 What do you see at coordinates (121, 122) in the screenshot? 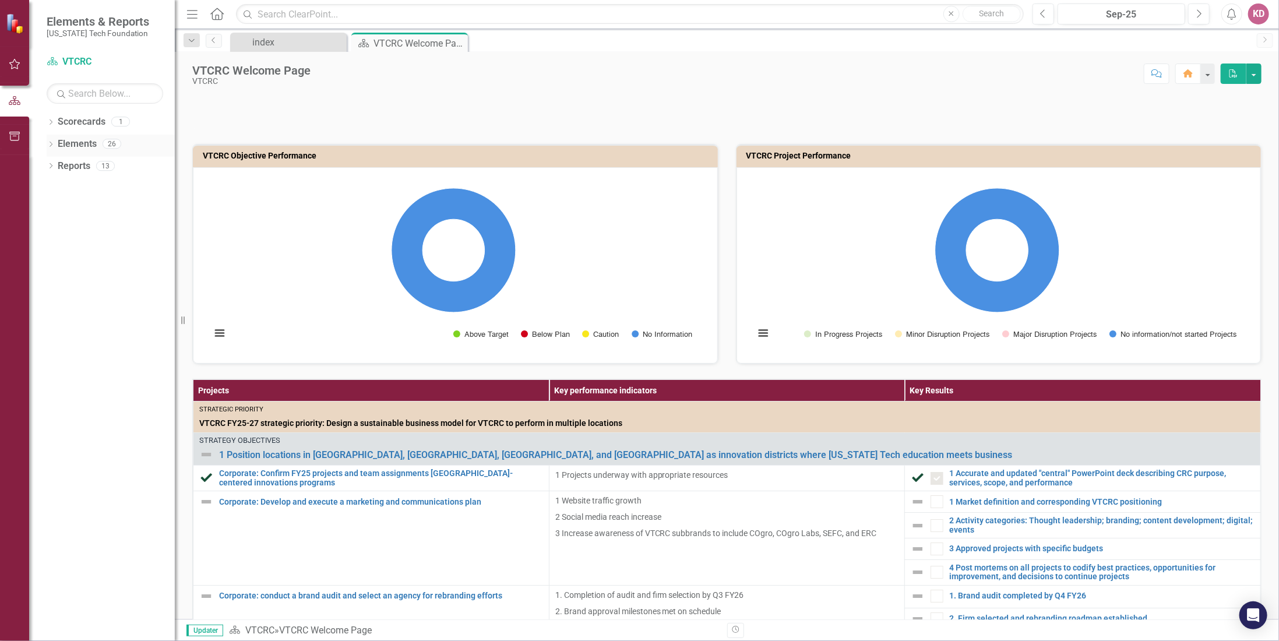
I see `div: 1` at bounding box center [121, 122].